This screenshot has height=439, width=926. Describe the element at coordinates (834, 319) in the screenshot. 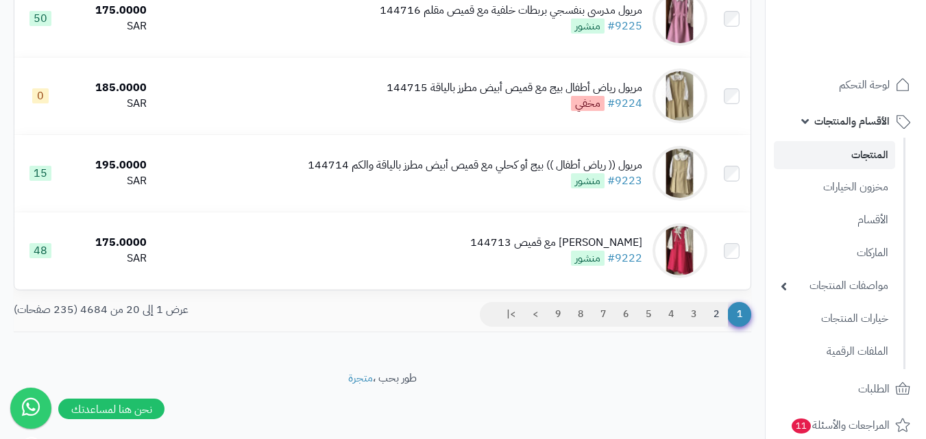

I see `a: خيارات المنتجات` at that location.